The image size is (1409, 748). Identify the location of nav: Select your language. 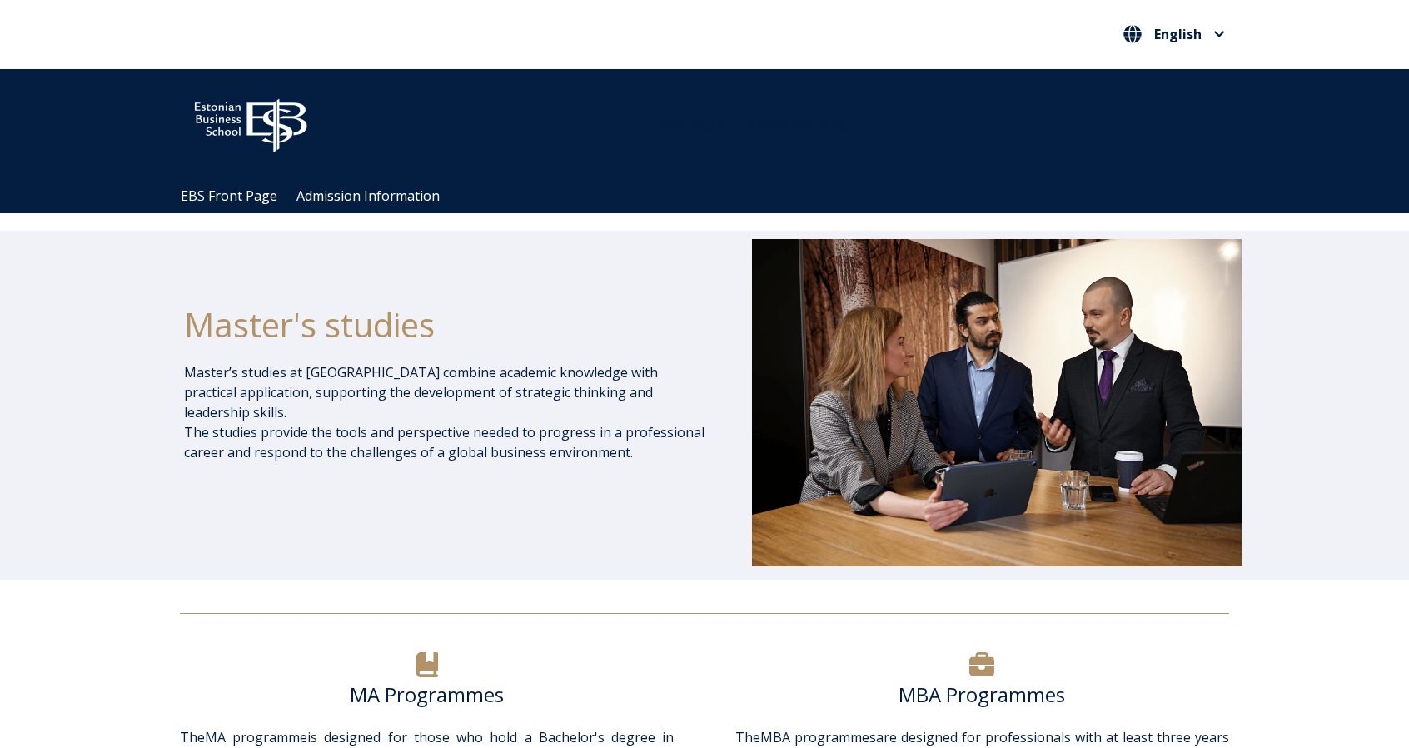
(1174, 34).